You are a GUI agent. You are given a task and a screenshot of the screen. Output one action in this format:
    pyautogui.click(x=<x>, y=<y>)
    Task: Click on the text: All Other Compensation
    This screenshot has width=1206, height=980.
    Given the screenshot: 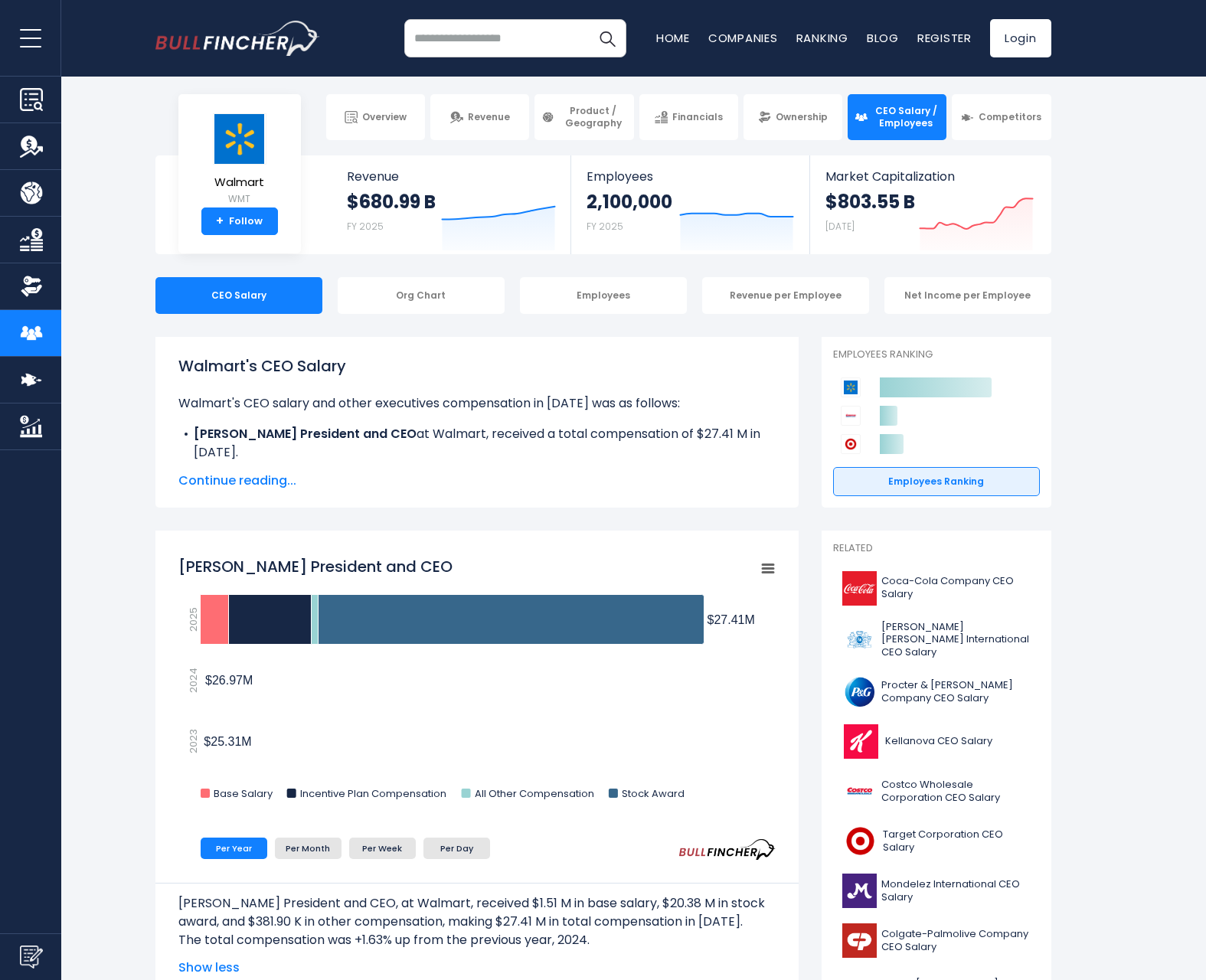 What is the action you would take?
    pyautogui.click(x=534, y=793)
    